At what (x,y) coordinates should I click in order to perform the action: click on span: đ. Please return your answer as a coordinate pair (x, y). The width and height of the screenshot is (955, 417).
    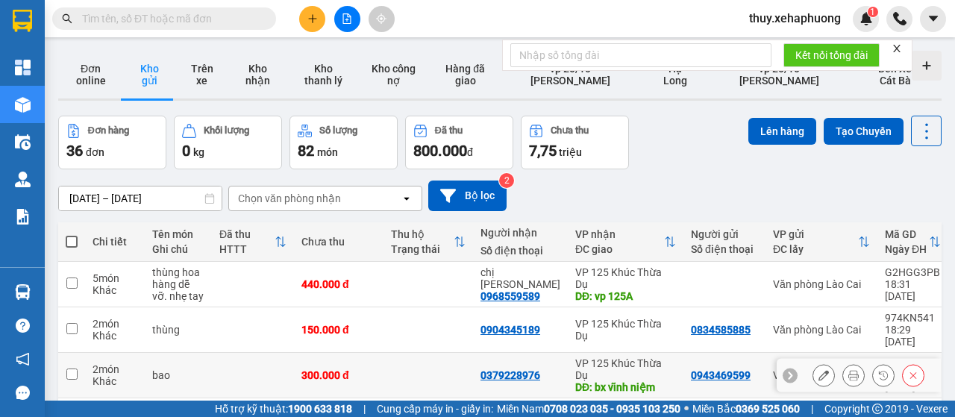
    Looking at the image, I should click on (470, 152).